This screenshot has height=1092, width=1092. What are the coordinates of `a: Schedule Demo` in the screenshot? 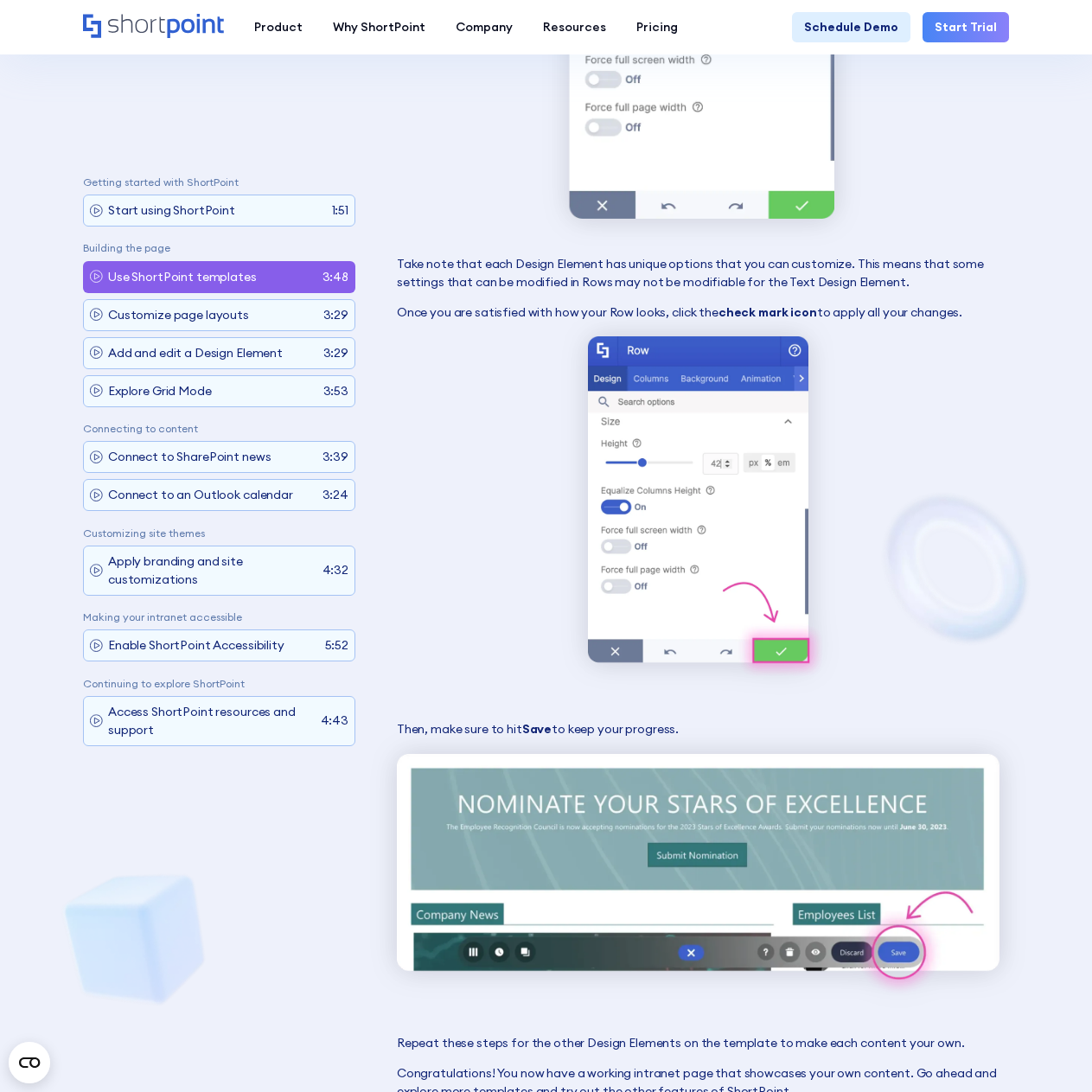 It's located at (851, 27).